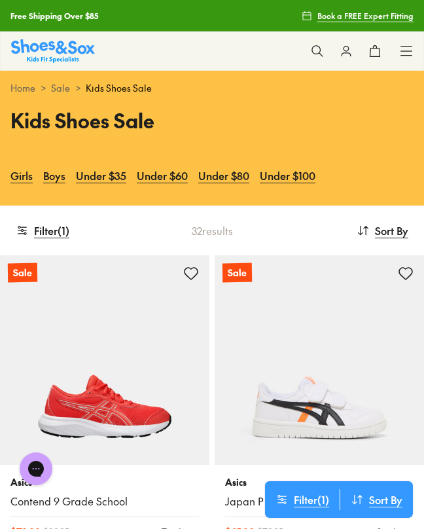 The width and height of the screenshot is (424, 529). What do you see at coordinates (53, 50) in the screenshot?
I see `img: SNS_Logo_Responsive.svg` at bounding box center [53, 50].